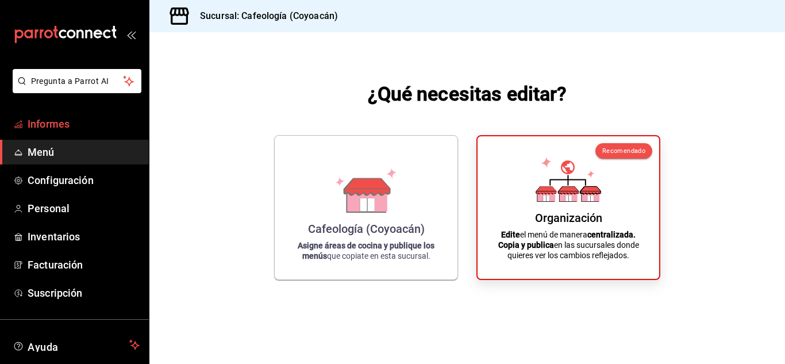 The image size is (785, 364). What do you see at coordinates (70, 81) in the screenshot?
I see `font: Pregunta a Parrot AI` at bounding box center [70, 81].